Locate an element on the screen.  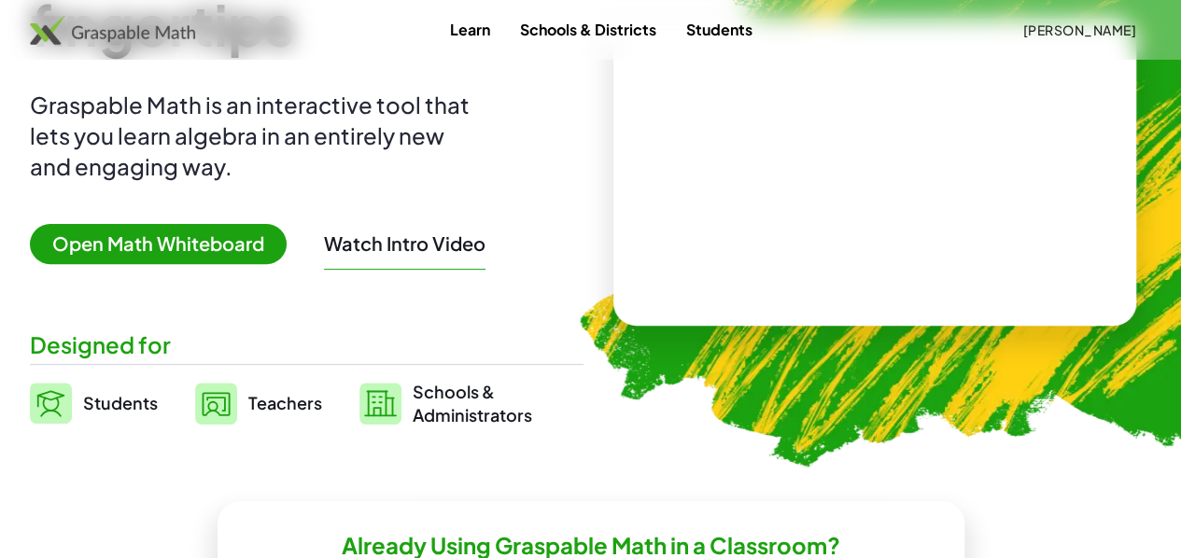
a: Schools & Districts is located at coordinates (588, 29).